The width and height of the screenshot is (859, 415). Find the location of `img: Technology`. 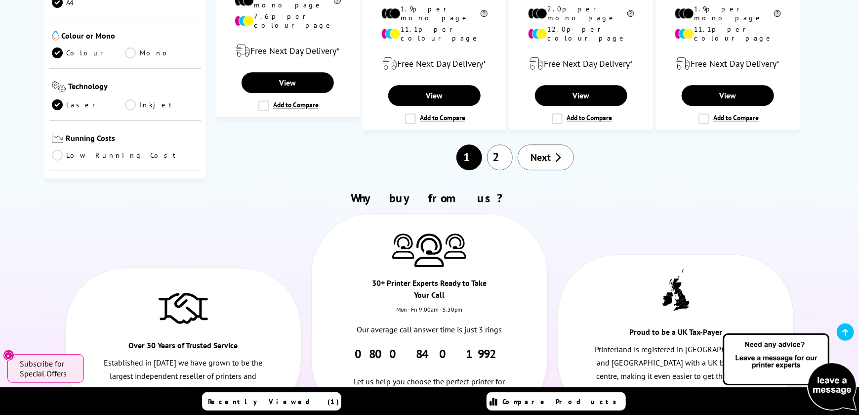

img: Technology is located at coordinates (59, 86).